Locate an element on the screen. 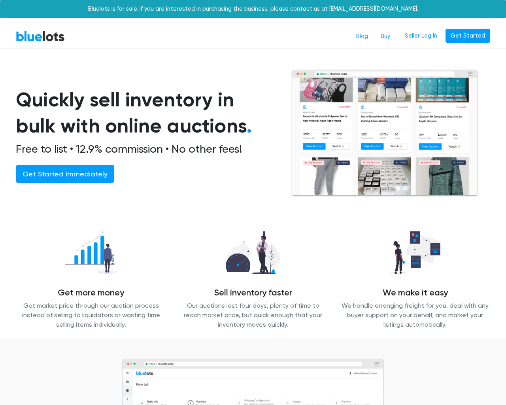 The width and height of the screenshot is (506, 405). h4: Sell inventory faster is located at coordinates (253, 293).